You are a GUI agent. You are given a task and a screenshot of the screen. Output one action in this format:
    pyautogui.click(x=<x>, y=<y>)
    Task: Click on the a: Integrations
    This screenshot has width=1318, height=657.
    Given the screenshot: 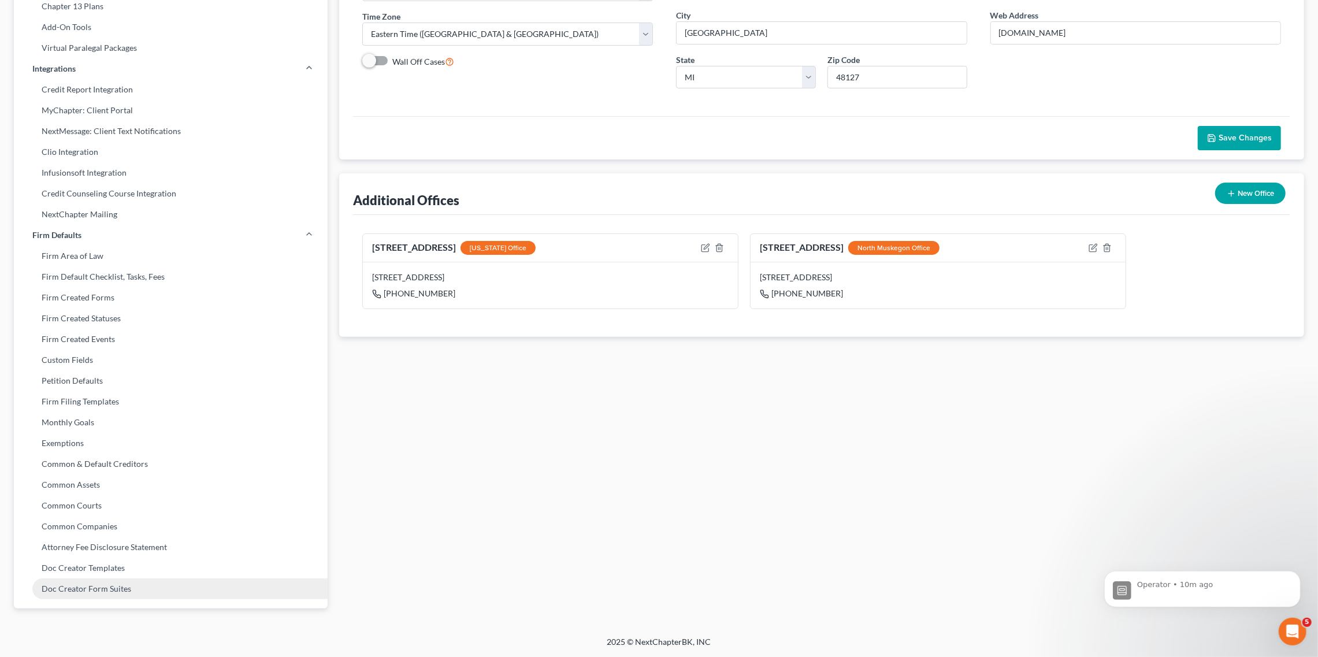 What is the action you would take?
    pyautogui.click(x=170, y=69)
    